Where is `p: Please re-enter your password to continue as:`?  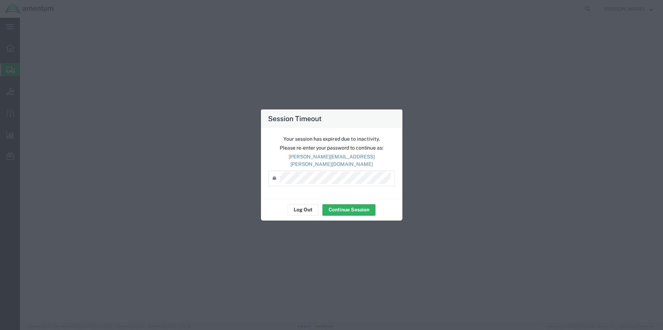
p: Please re-enter your password to continue as: is located at coordinates (331, 148).